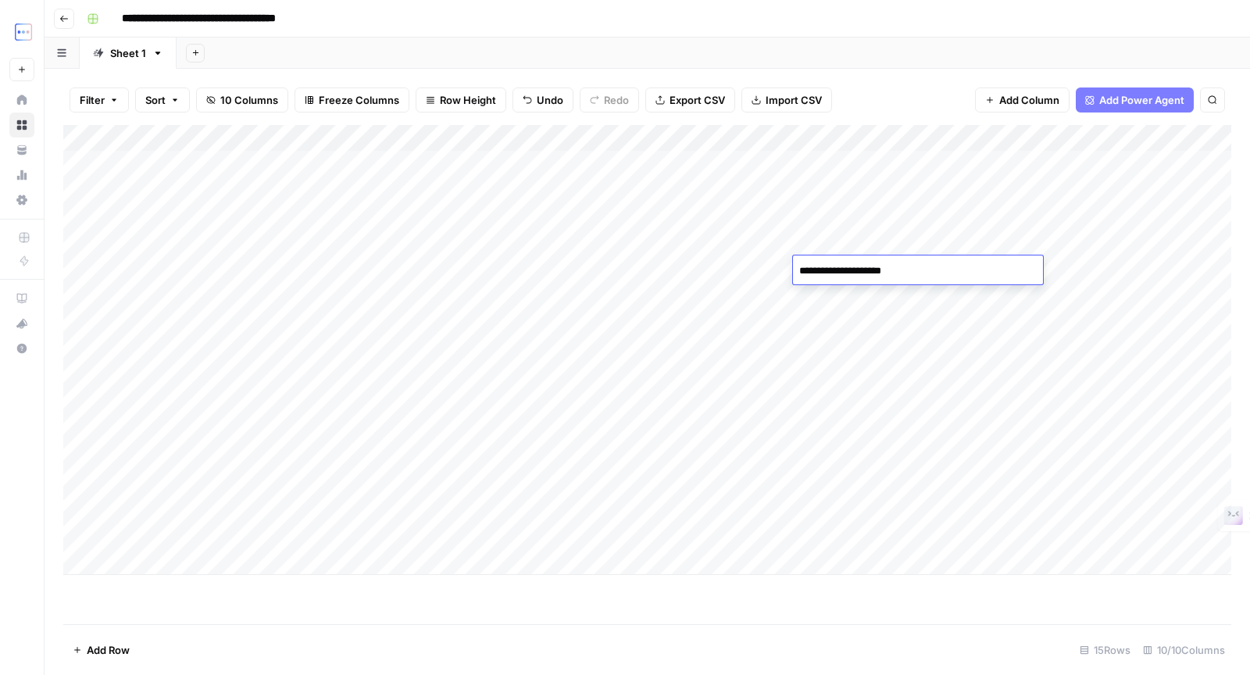 The height and width of the screenshot is (675, 1250). What do you see at coordinates (22, 324) in the screenshot?
I see `div: What's new?` at bounding box center [22, 324].